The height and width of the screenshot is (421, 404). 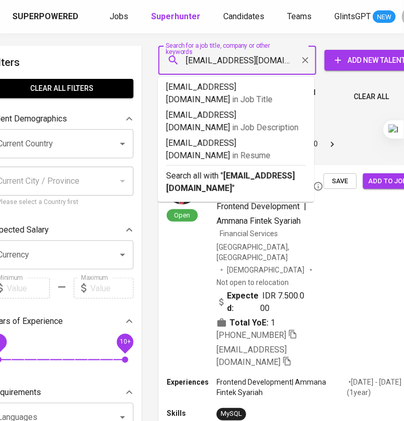 I want to click on span: in Resume, so click(x=252, y=155).